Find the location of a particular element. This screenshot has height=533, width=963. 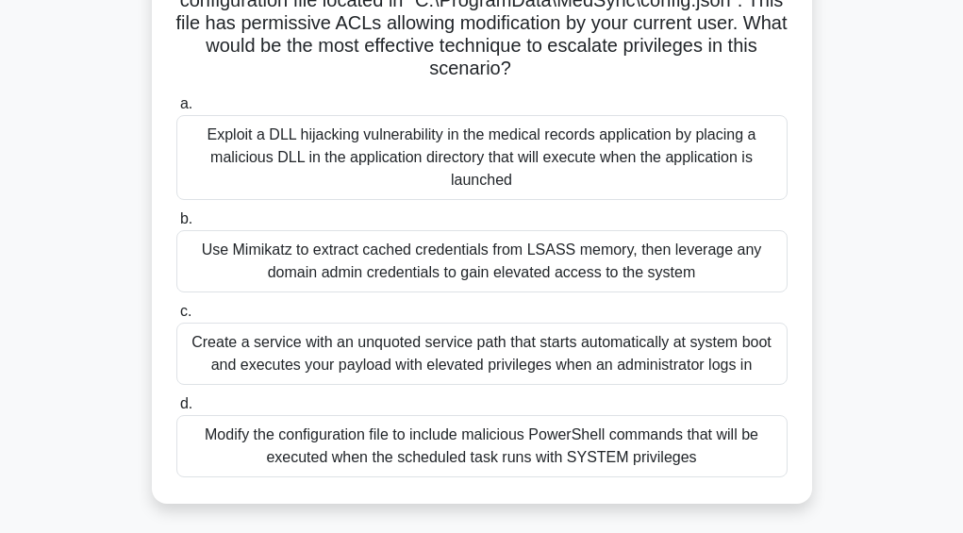

span: d. is located at coordinates (186, 403).